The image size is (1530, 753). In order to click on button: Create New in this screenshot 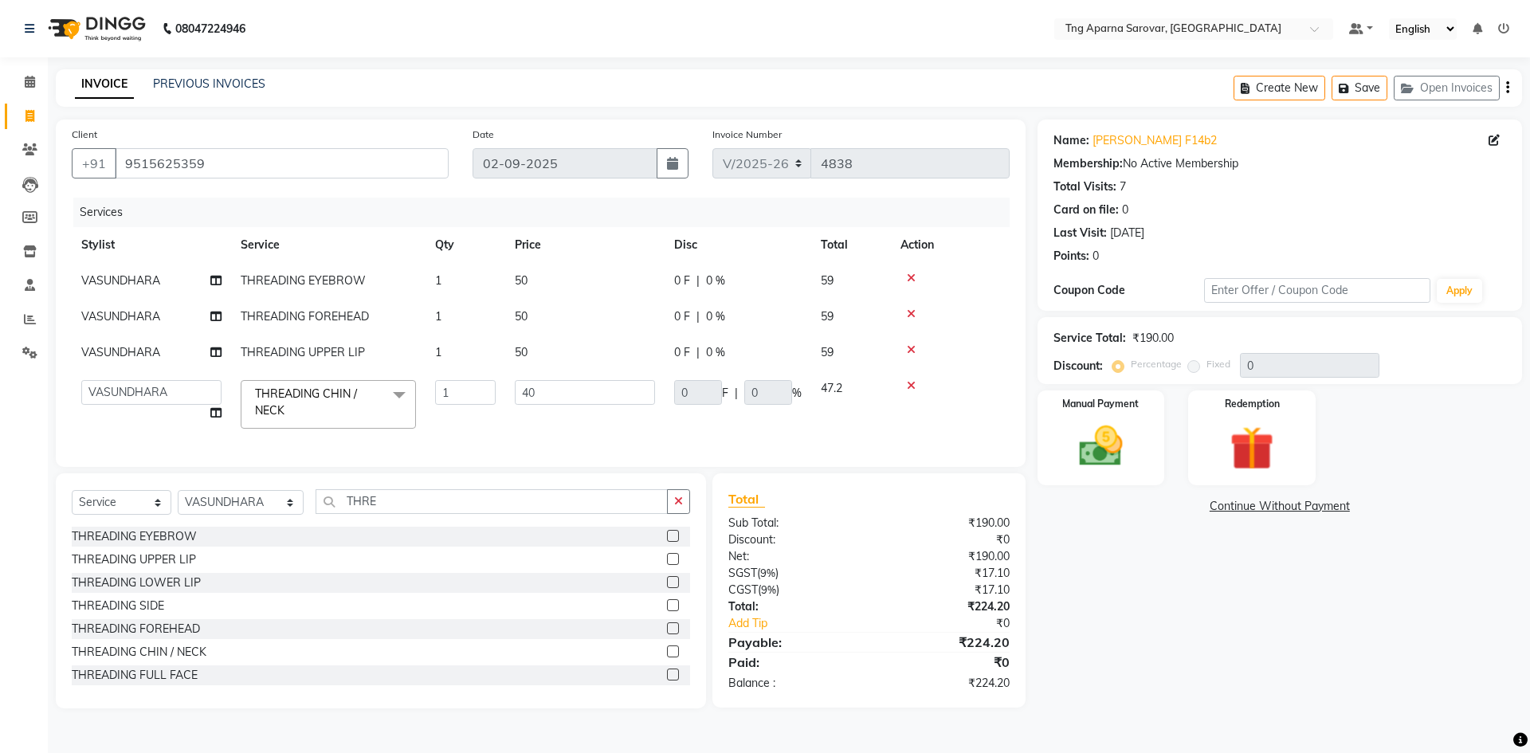, I will do `click(1279, 88)`.